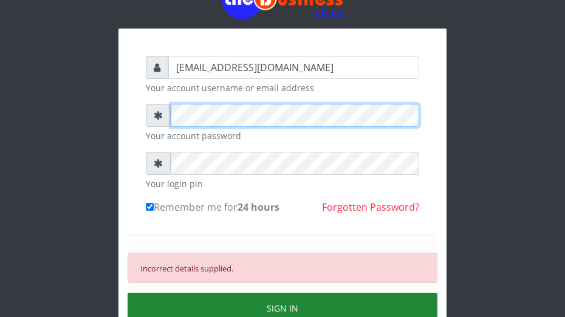 The width and height of the screenshot is (565, 317). What do you see at coordinates (213, 207) in the screenshot?
I see `label: Remember me for` at bounding box center [213, 207].